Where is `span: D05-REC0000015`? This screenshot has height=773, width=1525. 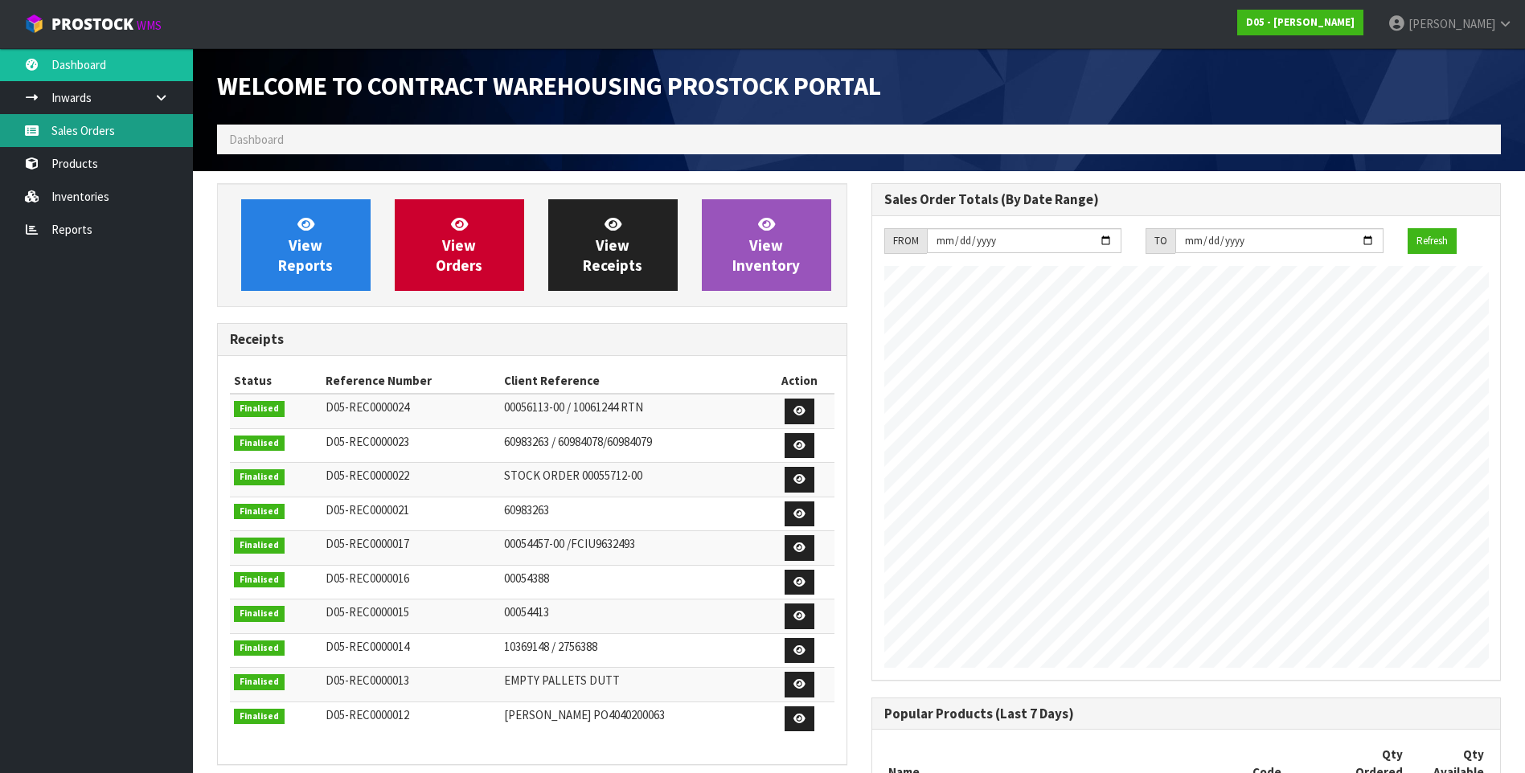
span: D05-REC0000015 is located at coordinates (367, 612).